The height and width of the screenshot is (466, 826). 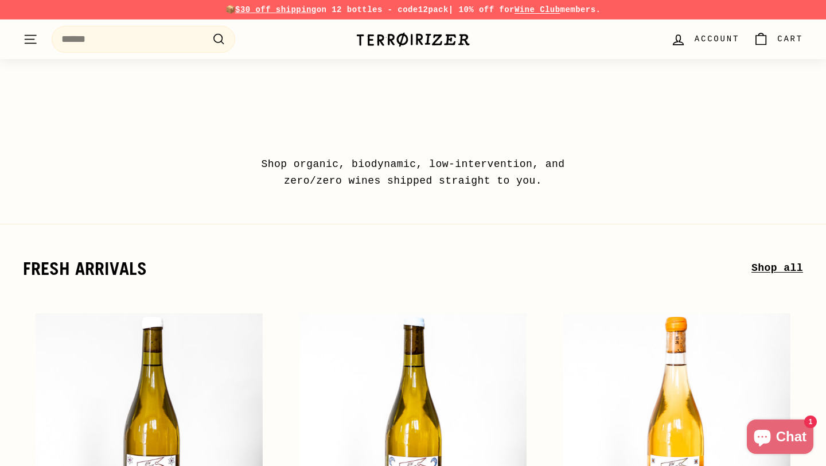 I want to click on p: Shop organic, biodynamic, low-intervention, and zero/zero wines shipped straight to you., so click(x=413, y=173).